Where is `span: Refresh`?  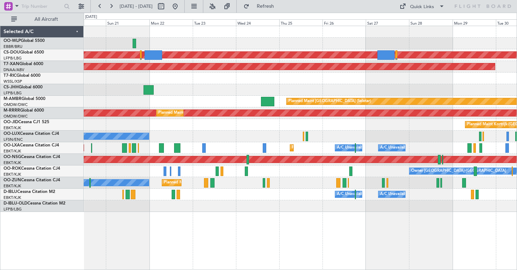
span: Refresh is located at coordinates (266, 6).